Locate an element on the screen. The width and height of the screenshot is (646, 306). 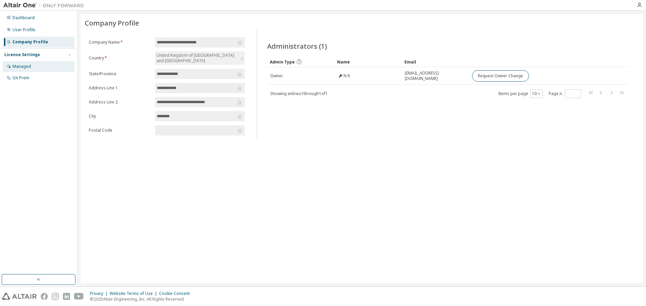
span: Company Profile is located at coordinates (112, 23).